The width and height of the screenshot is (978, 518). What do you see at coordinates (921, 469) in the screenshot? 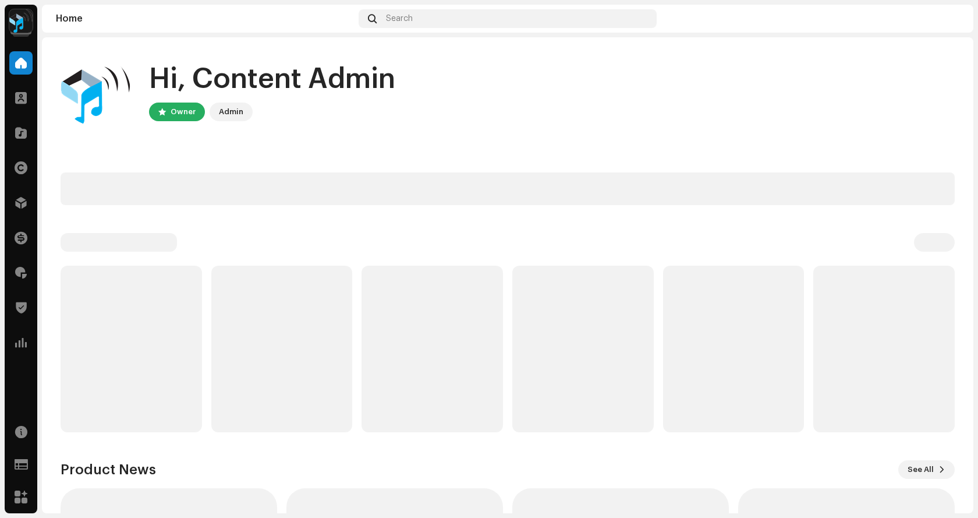
I see `span: See All` at bounding box center [921, 469].